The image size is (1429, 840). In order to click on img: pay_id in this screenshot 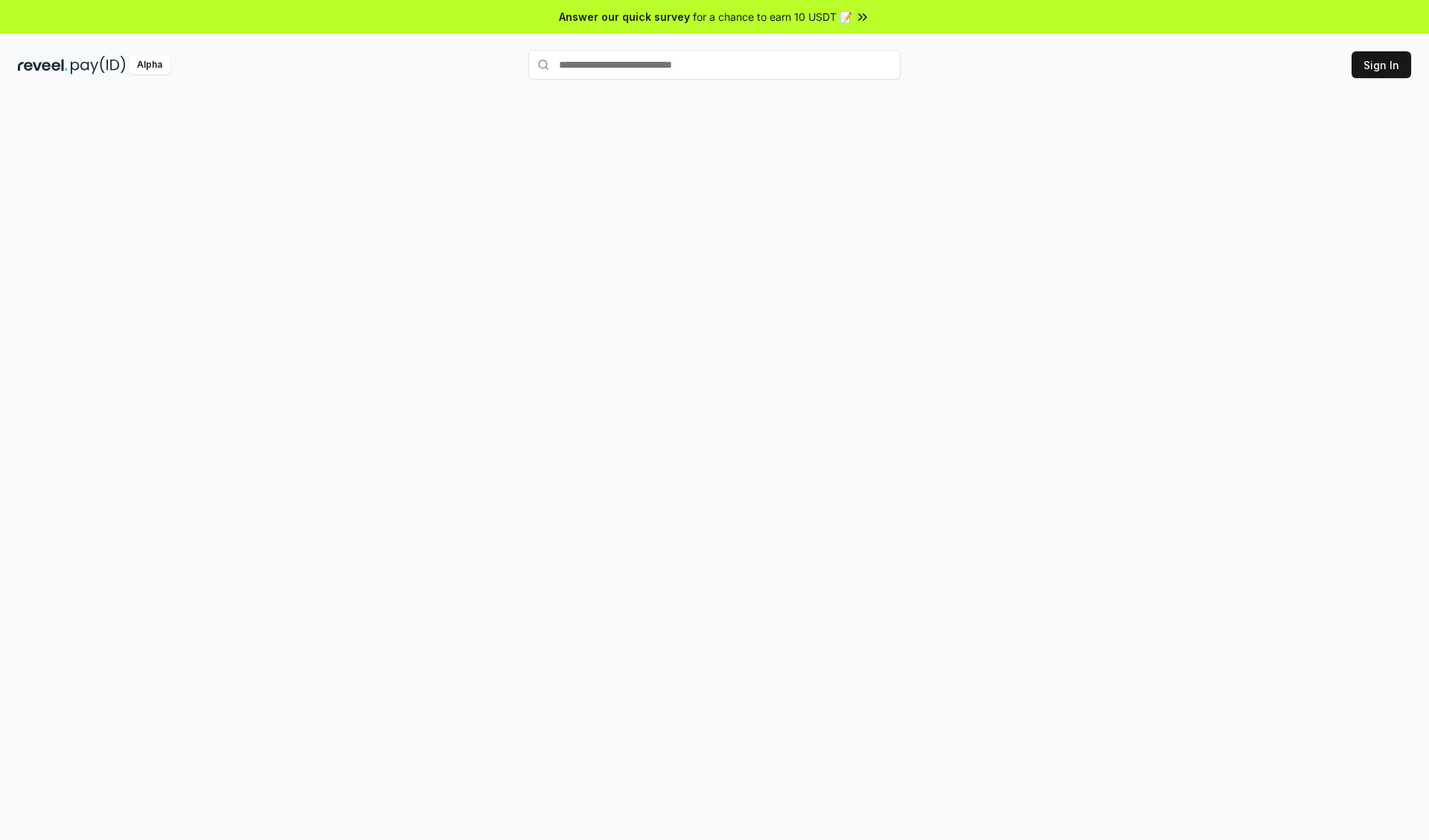, I will do `click(98, 65)`.